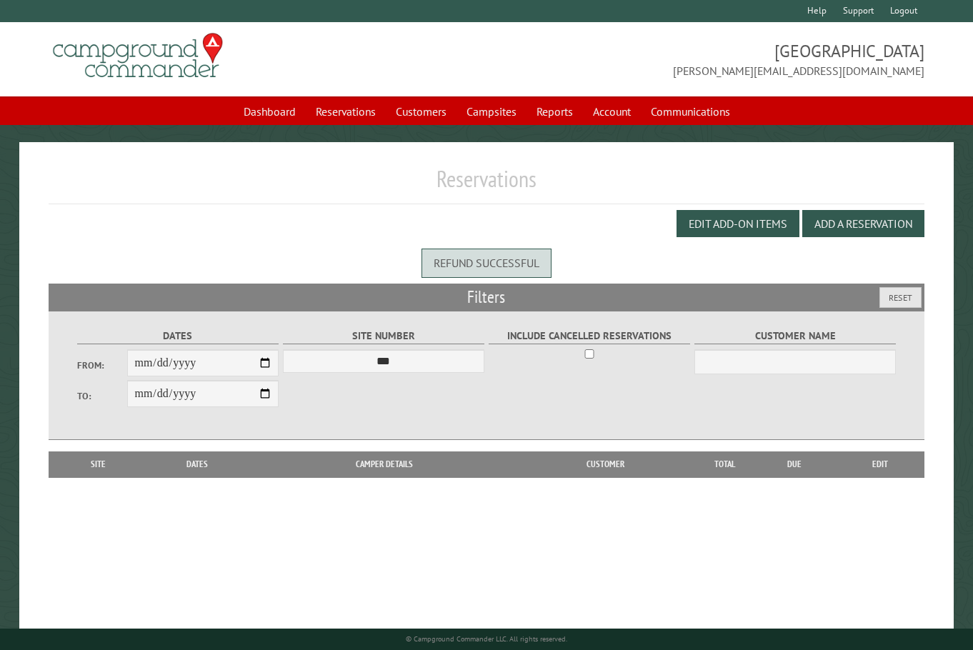 This screenshot has height=650, width=973. Describe the element at coordinates (486, 184) in the screenshot. I see `h1: Reservations` at that location.